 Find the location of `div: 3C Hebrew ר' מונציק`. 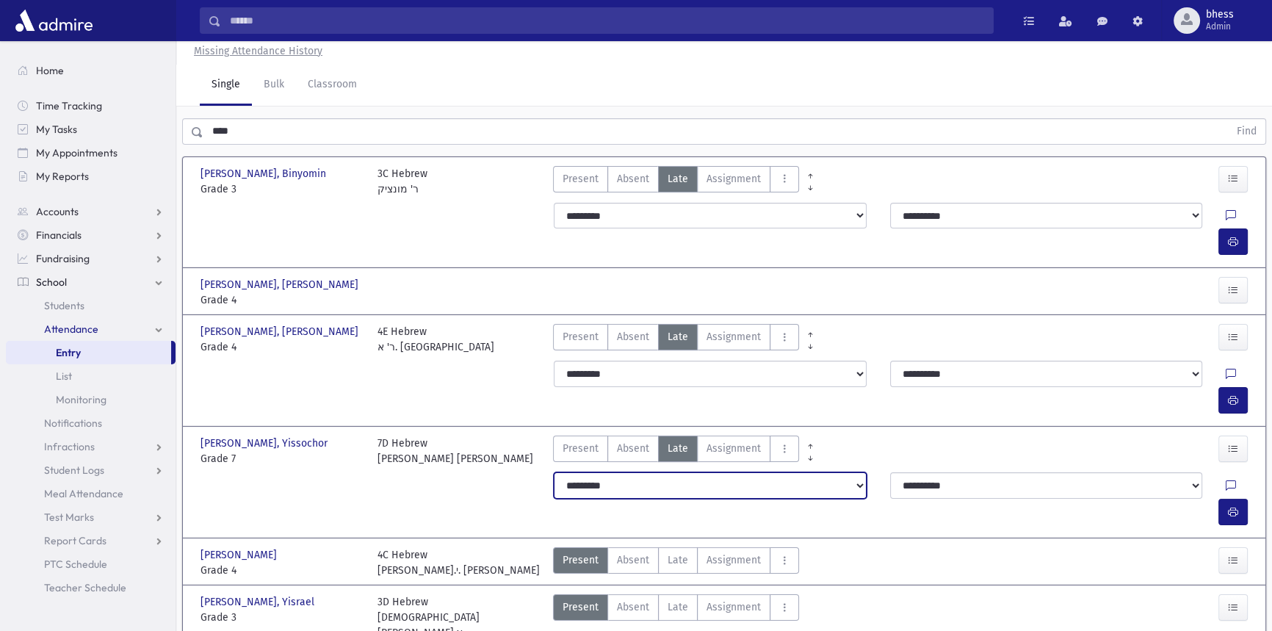

div: 3C Hebrew ר' מונציק is located at coordinates (402, 181).